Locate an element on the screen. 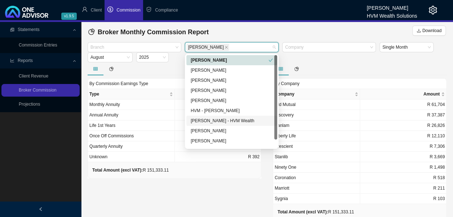  td: R 1,498 is located at coordinates (403, 167).